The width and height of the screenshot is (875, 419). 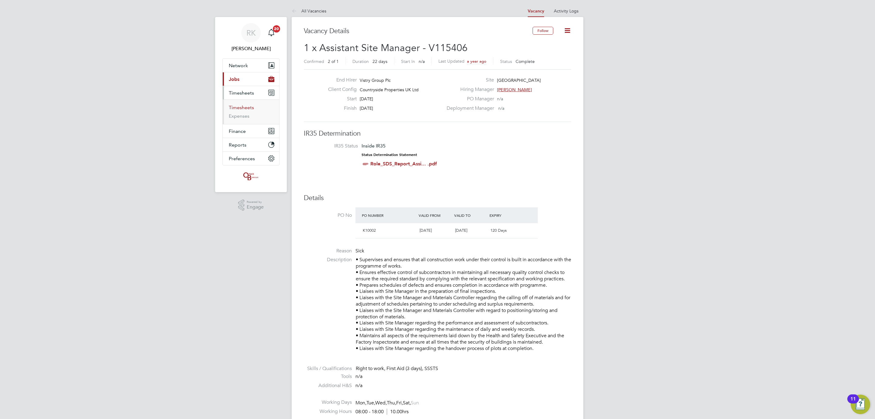 I want to click on label: Last Updated, so click(x=452, y=61).